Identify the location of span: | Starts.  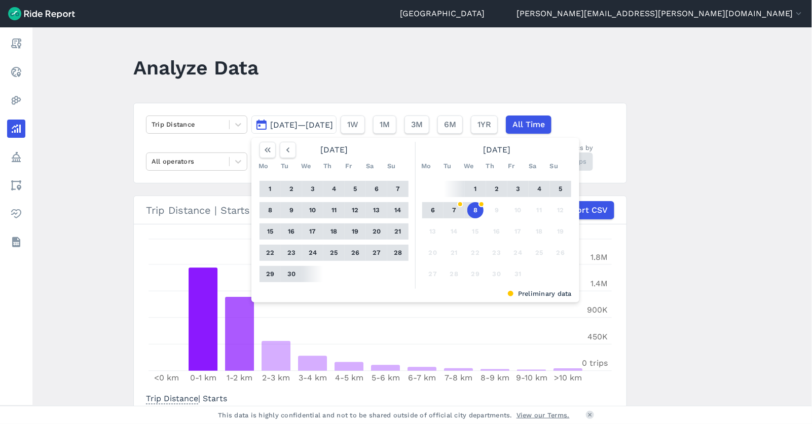
(187, 399).